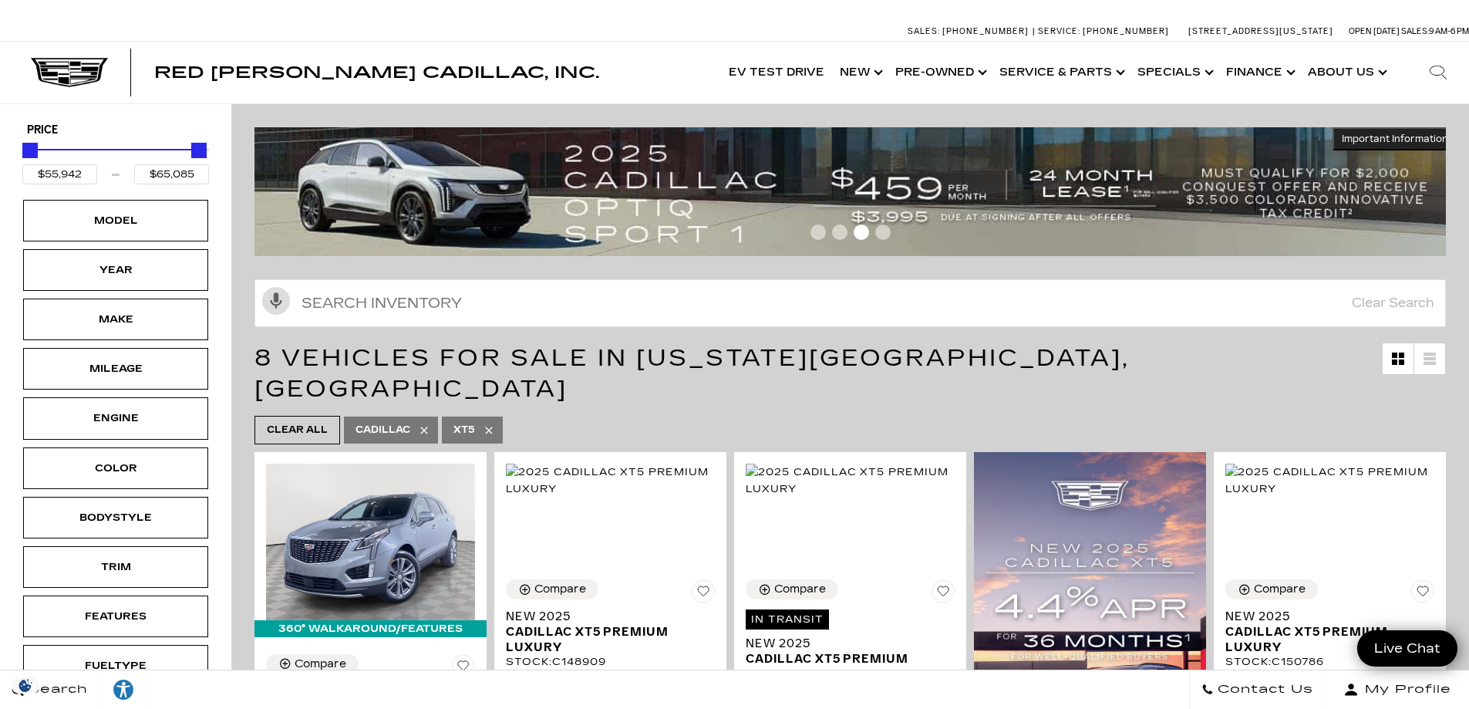 Image resolution: width=1469 pixels, height=709 pixels. What do you see at coordinates (939, 72) in the screenshot?
I see `a: Pre-Owned` at bounding box center [939, 72].